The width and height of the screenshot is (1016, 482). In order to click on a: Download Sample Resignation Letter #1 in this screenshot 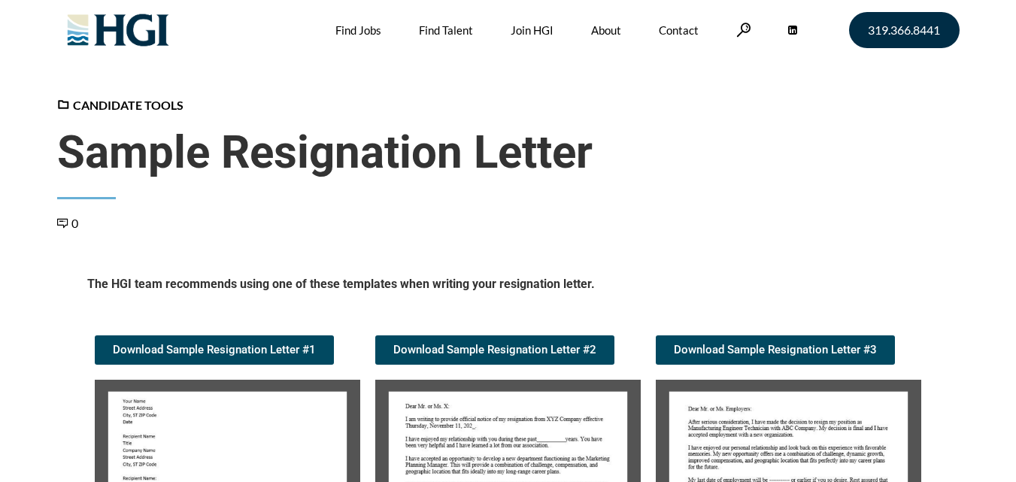, I will do `click(214, 350)`.